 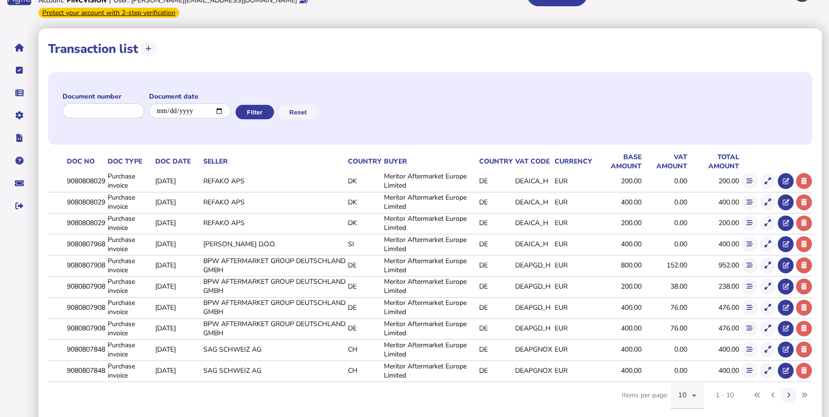 What do you see at coordinates (129, 162) in the screenshot?
I see `th: Doc Type` at bounding box center [129, 162].